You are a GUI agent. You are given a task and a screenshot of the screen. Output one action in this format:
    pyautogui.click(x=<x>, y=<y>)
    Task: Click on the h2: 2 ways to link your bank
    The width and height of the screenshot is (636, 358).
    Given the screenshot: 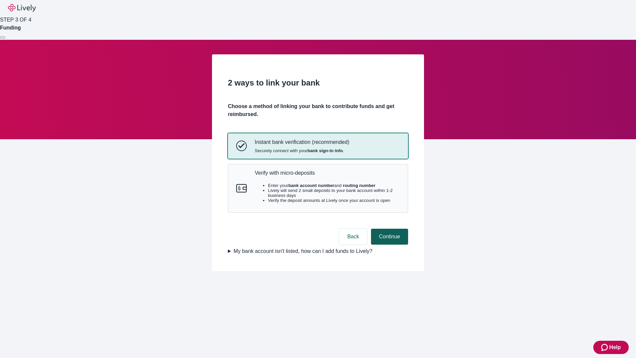 What is the action you would take?
    pyautogui.click(x=318, y=83)
    